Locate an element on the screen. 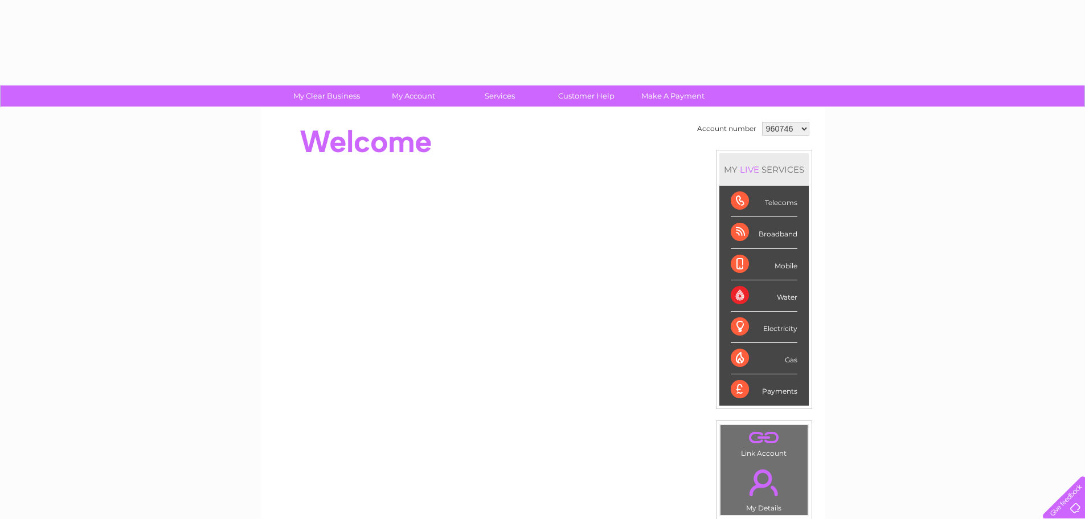  a: Make A Payment is located at coordinates (673, 96).